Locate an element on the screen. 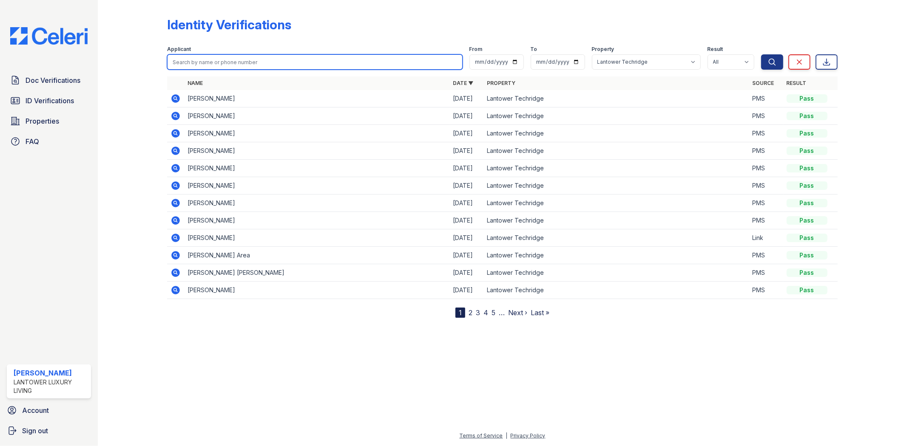 Image resolution: width=907 pixels, height=446 pixels. a: Name is located at coordinates (195, 83).